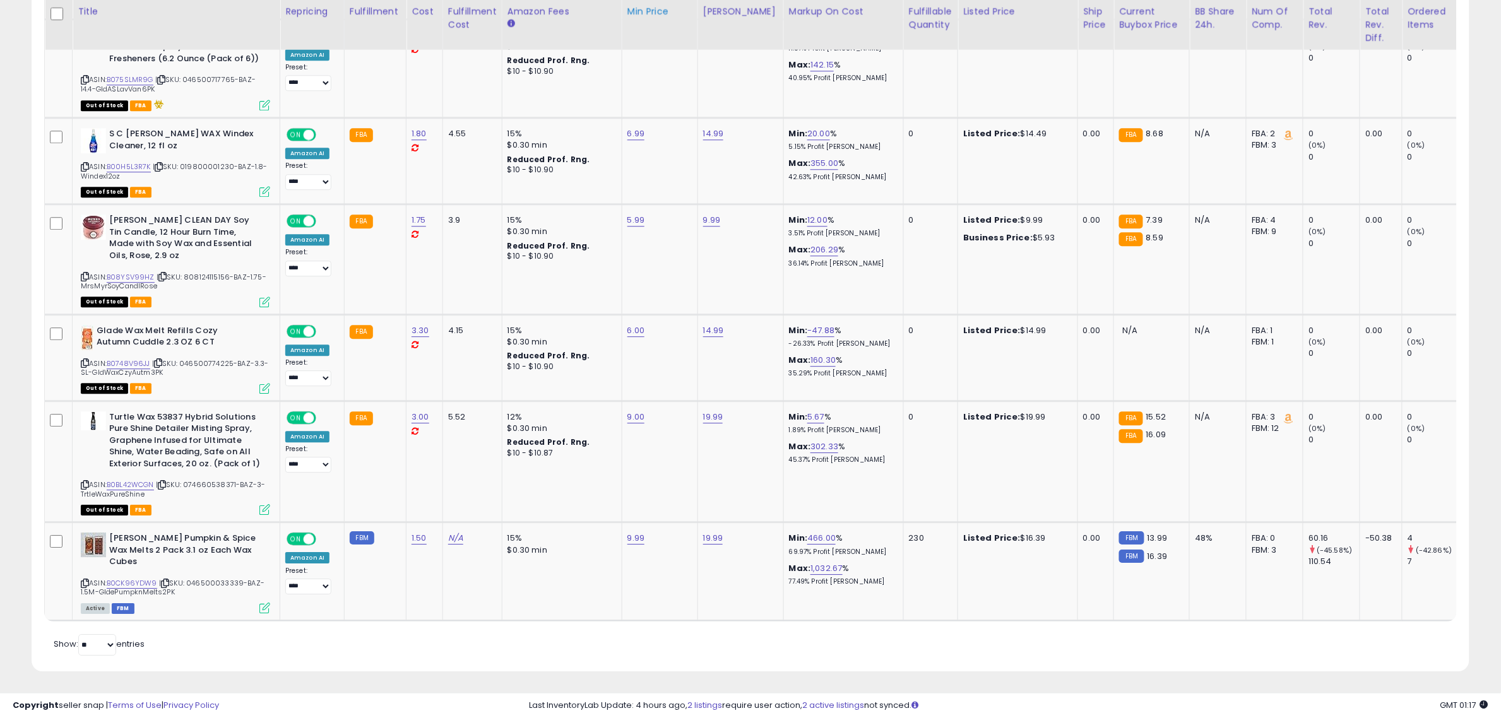 The height and width of the screenshot is (718, 1501). Describe the element at coordinates (1433, 550) in the screenshot. I see `small: (-42.86%)` at that location.